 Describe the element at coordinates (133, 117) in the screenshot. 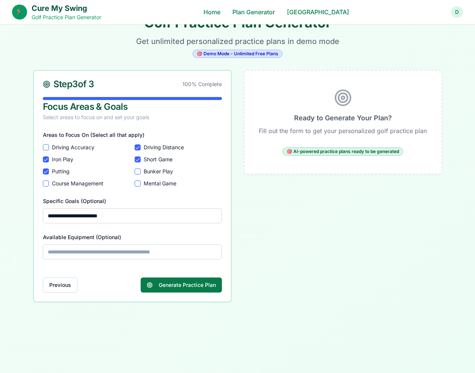

I see `div: Select areas to focus on and set your goals` at that location.